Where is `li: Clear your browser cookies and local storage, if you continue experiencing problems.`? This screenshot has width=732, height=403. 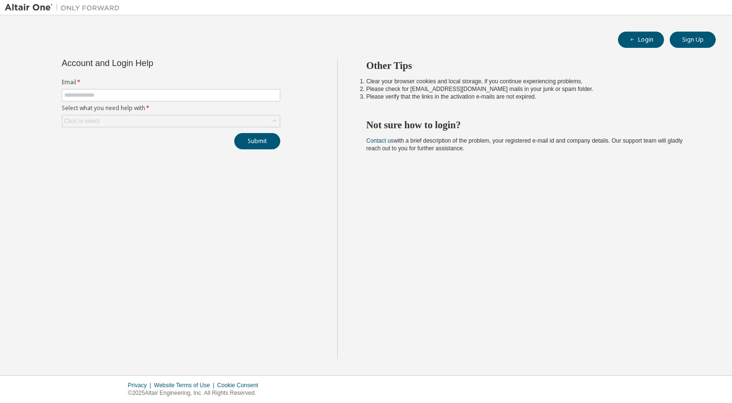 li: Clear your browser cookies and local storage, if you continue experiencing problems. is located at coordinates (532, 81).